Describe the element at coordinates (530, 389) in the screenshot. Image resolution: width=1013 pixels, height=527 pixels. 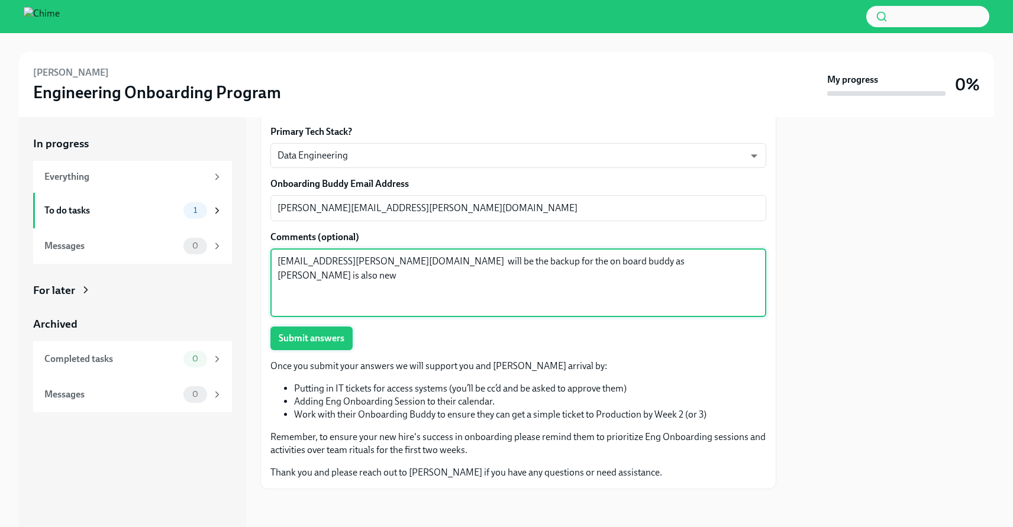
I see `li: Putting in IT tickets for access systems (you’ll be cc’d and be asked to approve them)` at that location.